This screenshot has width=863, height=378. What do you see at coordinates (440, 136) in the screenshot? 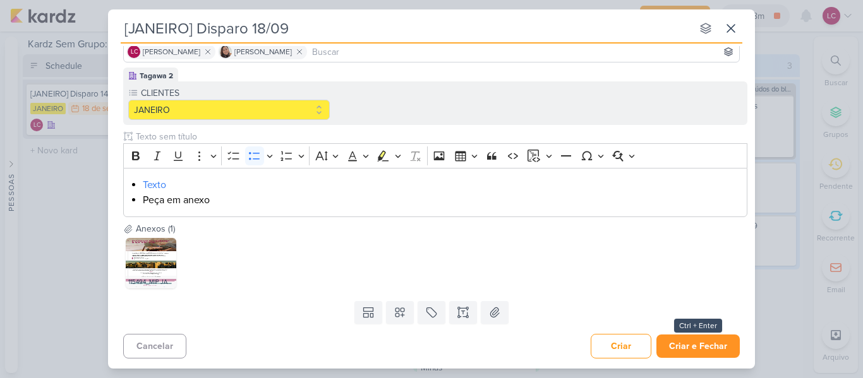
I see `input: Texto sem título` at bounding box center [440, 136].